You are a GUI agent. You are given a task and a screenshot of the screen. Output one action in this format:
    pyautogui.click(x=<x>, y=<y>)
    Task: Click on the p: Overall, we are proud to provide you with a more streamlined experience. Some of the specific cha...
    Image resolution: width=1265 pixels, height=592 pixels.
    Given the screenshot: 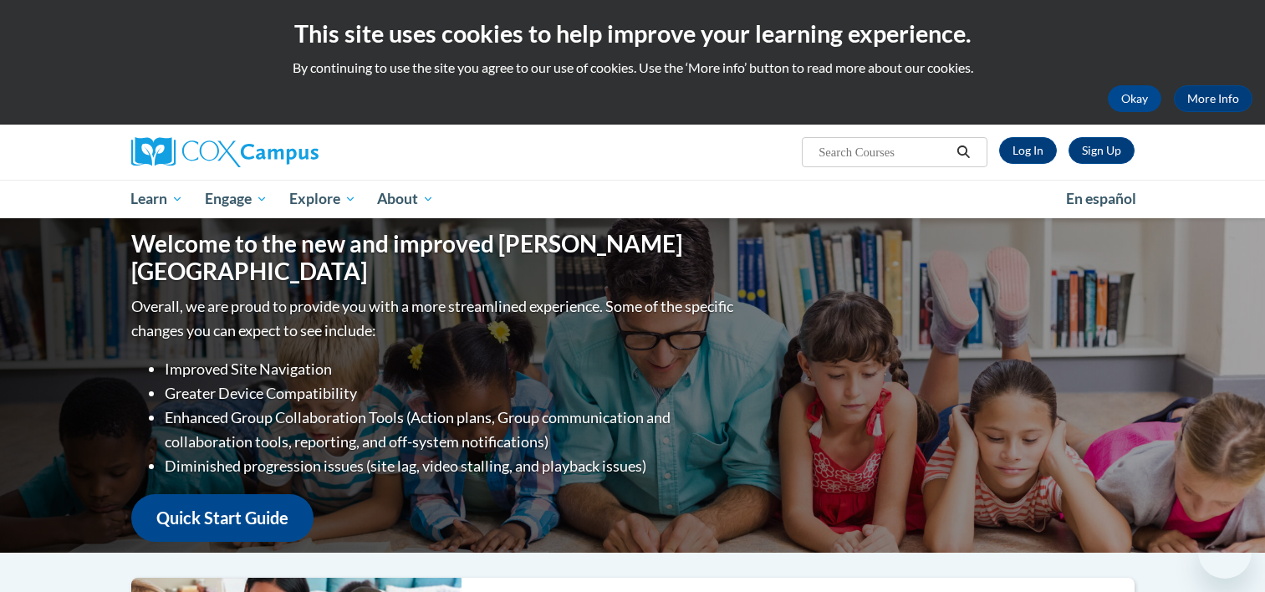 What is the action you would take?
    pyautogui.click(x=434, y=319)
    